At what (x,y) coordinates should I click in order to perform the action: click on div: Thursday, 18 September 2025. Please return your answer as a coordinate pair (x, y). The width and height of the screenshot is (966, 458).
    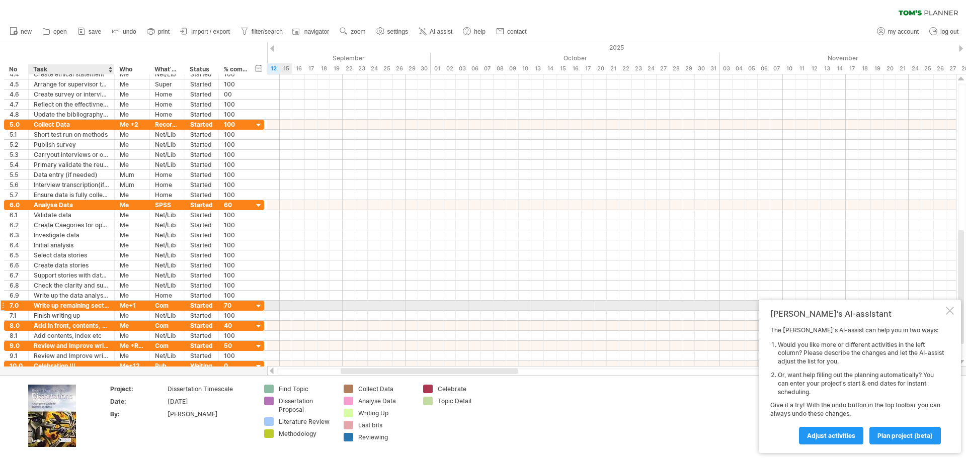
    Looking at the image, I should click on (323, 68).